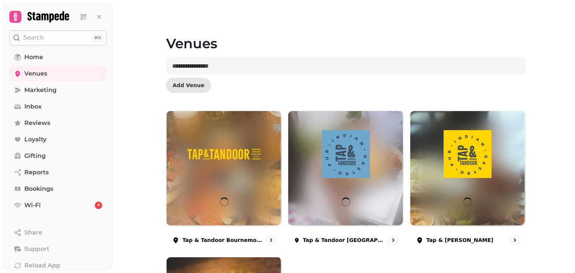 The width and height of the screenshot is (575, 273). What do you see at coordinates (58, 233) in the screenshot?
I see `button: Share` at bounding box center [58, 233].